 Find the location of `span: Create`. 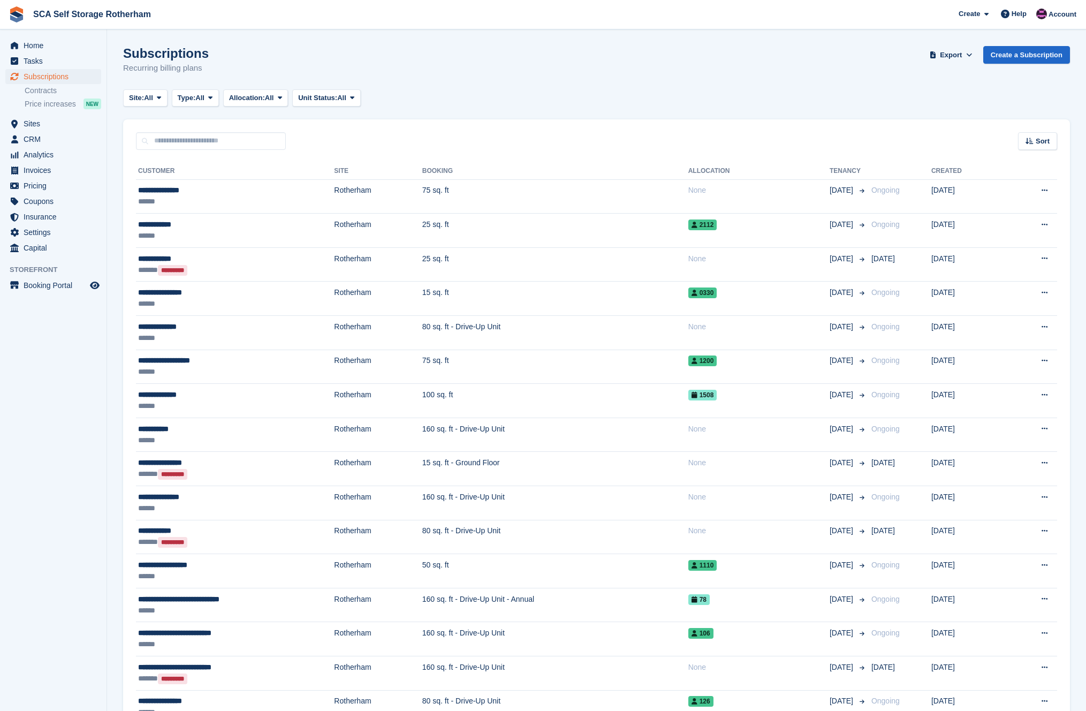

span: Create is located at coordinates (970, 14).